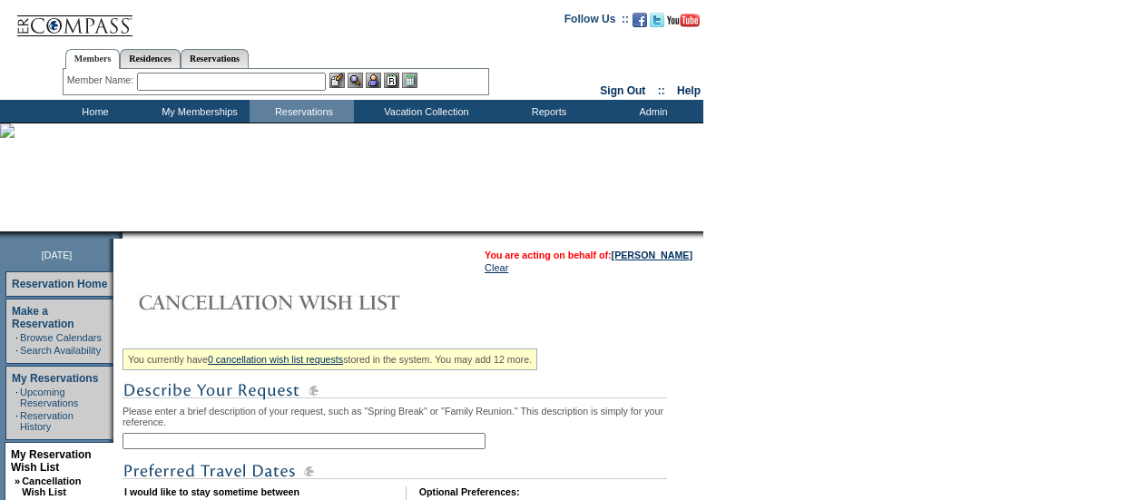 The image size is (1148, 500). What do you see at coordinates (689, 91) in the screenshot?
I see `a: Help` at bounding box center [689, 91].